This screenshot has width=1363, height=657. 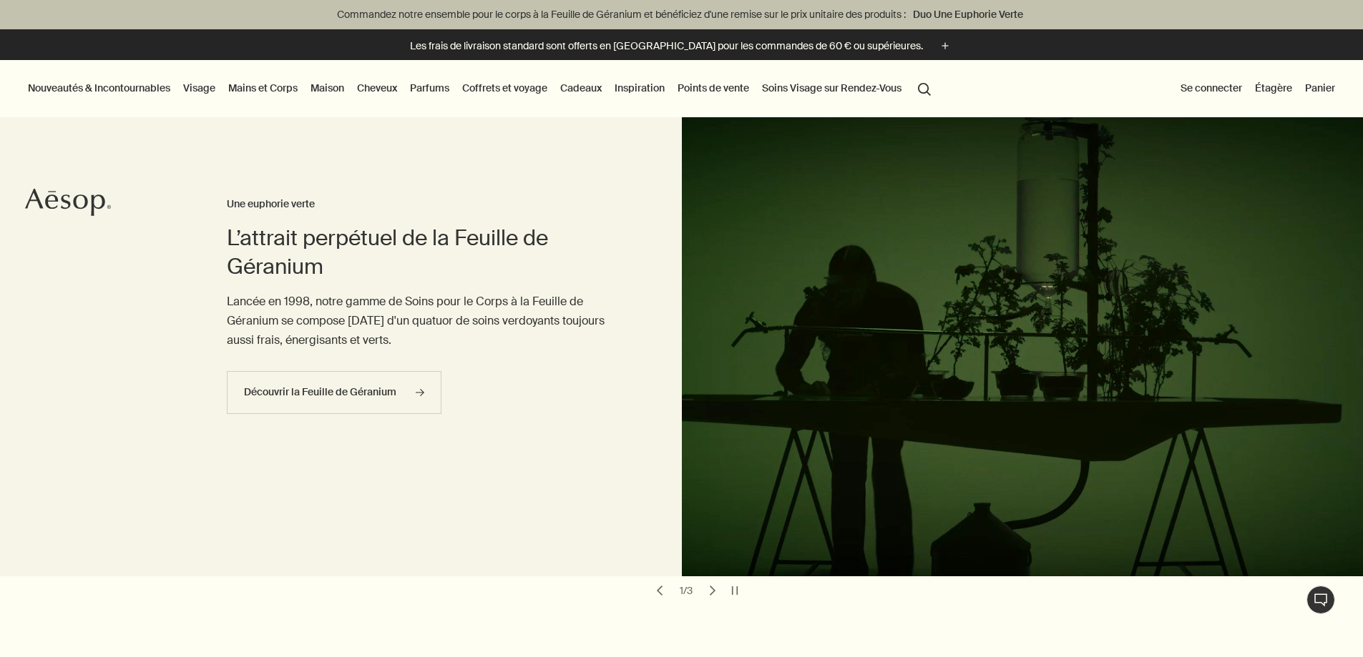 What do you see at coordinates (263, 88) in the screenshot?
I see `a: Mains et Corps` at bounding box center [263, 88].